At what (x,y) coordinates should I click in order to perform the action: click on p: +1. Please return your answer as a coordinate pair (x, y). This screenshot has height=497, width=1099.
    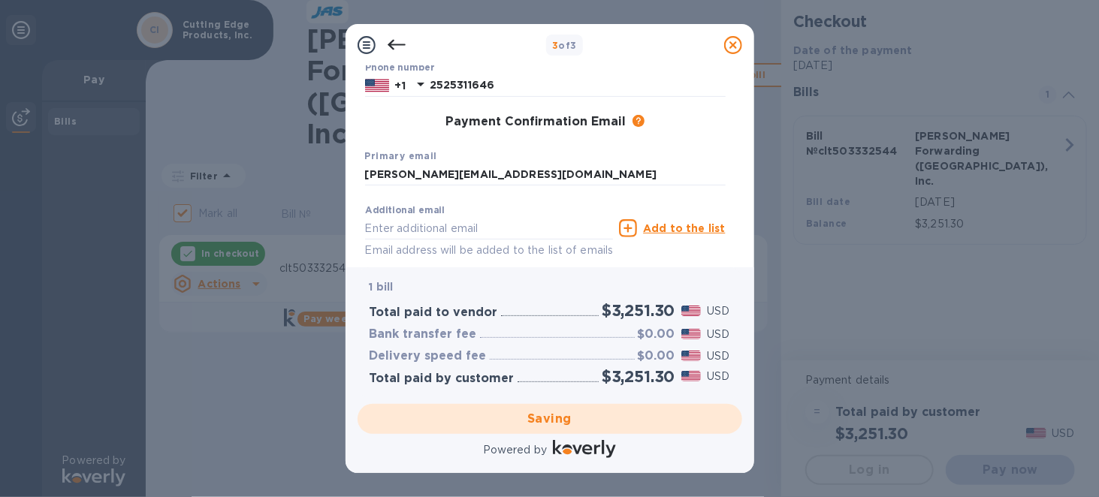
    Looking at the image, I should click on (400, 86).